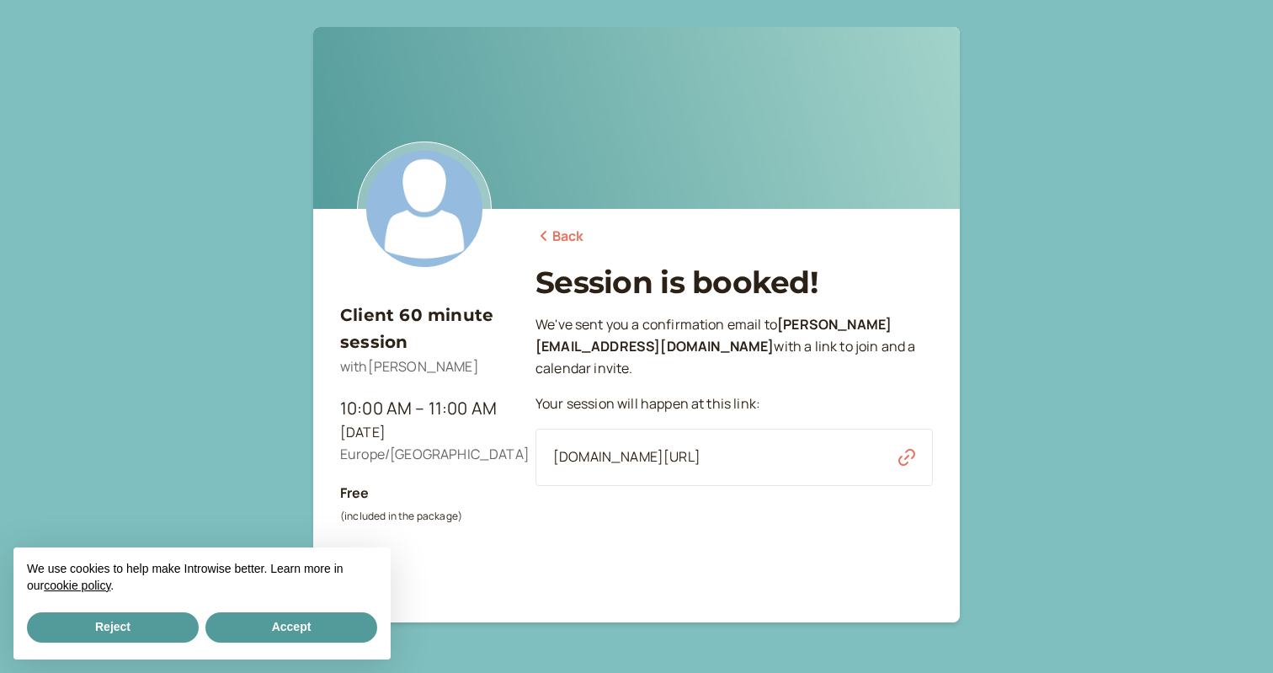 This screenshot has height=673, width=1273. Describe the element at coordinates (734, 282) in the screenshot. I see `h1: Session is booked!` at that location.